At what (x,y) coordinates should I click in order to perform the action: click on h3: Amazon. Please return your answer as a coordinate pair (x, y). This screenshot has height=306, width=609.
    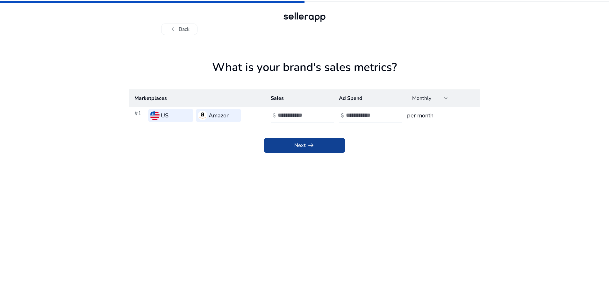
    Looking at the image, I should click on (219, 116).